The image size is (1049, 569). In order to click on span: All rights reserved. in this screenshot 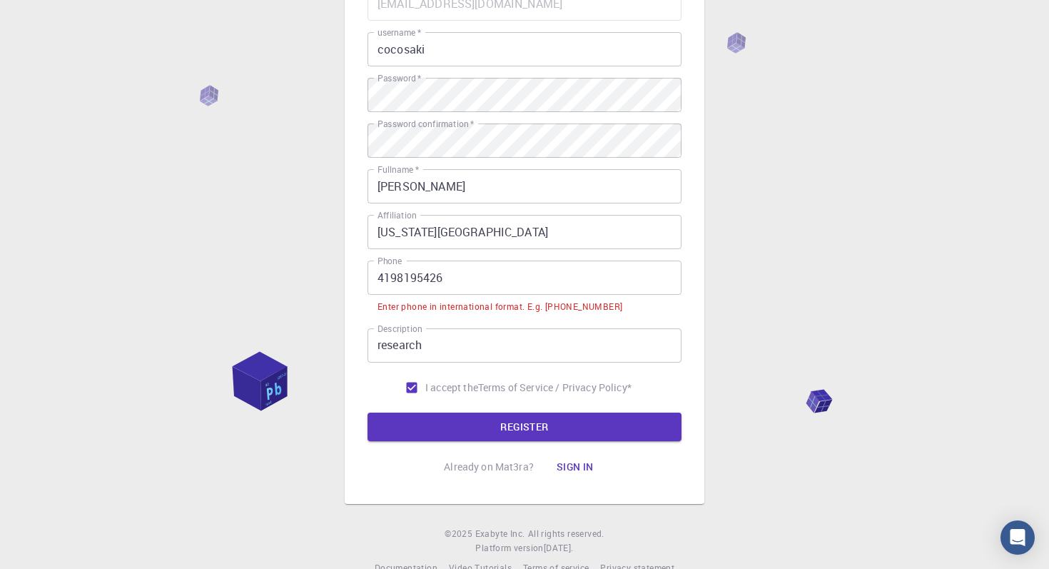, I will do `click(566, 534)`.